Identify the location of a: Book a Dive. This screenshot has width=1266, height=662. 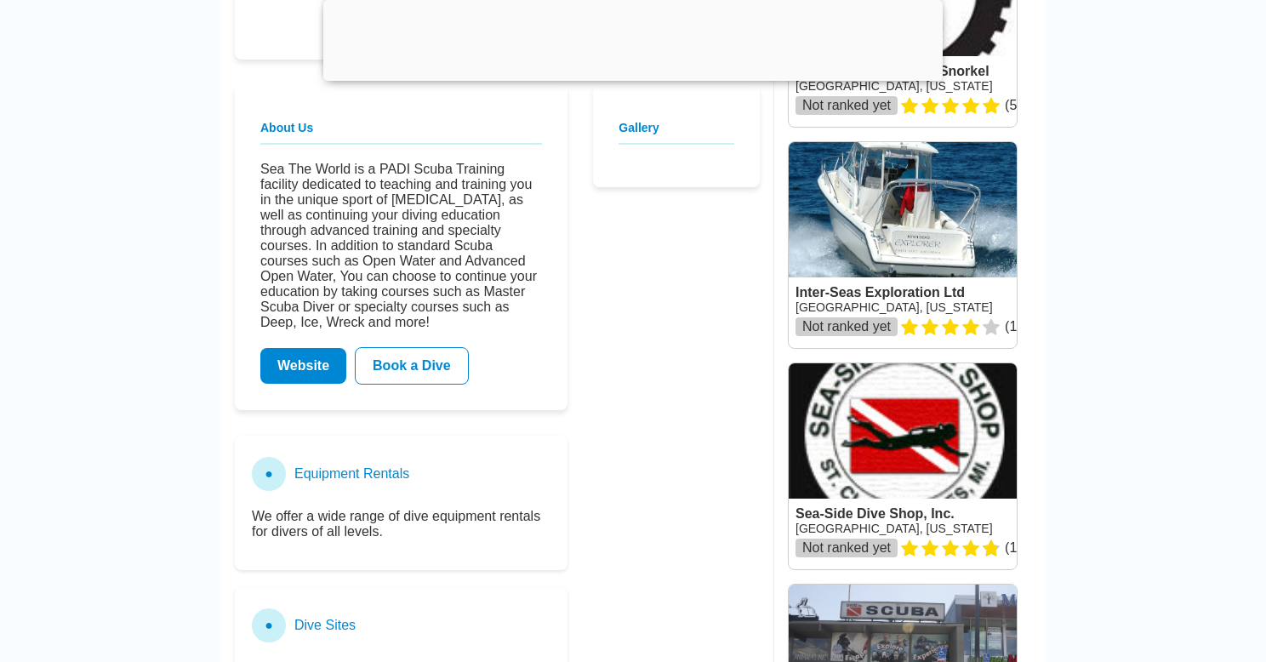
(412, 366).